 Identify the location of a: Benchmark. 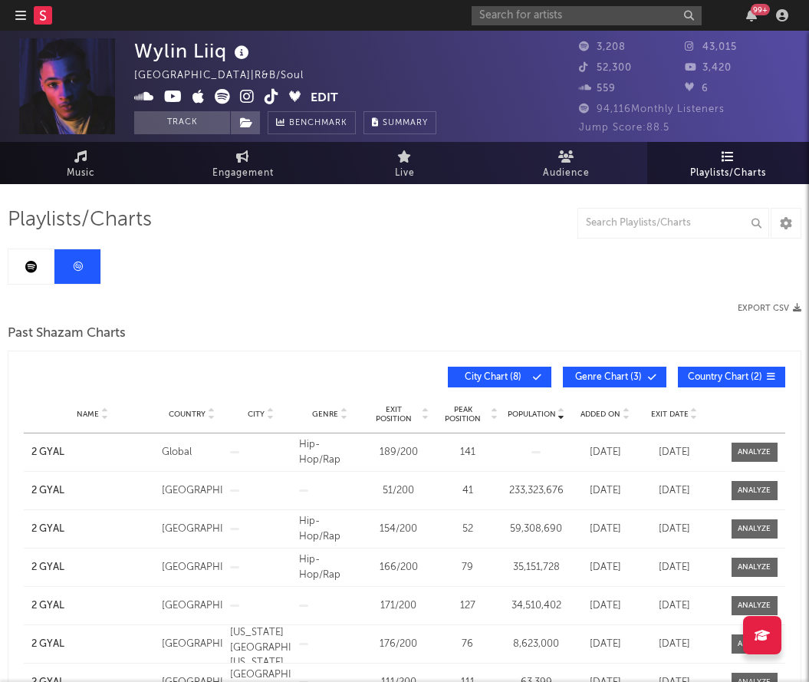
(311, 123).